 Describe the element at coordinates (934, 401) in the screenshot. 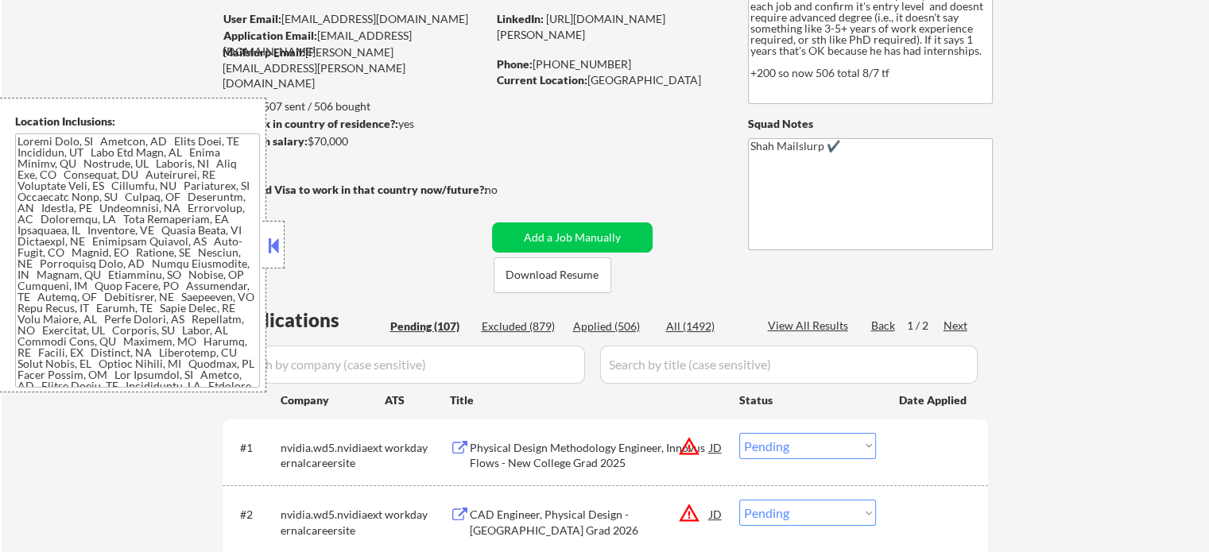

I see `div: Date Applied` at that location.